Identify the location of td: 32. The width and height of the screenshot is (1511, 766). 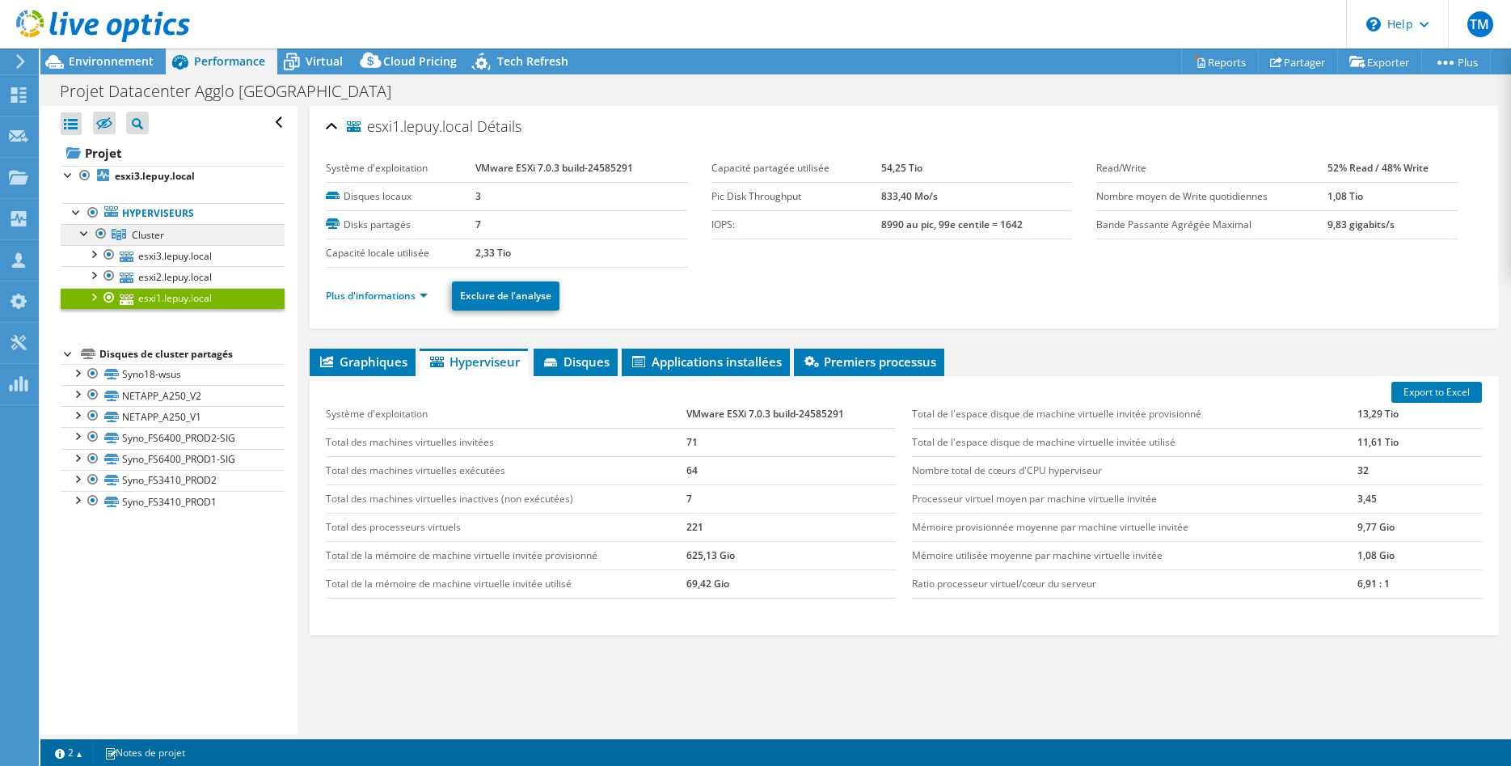
(1420, 470).